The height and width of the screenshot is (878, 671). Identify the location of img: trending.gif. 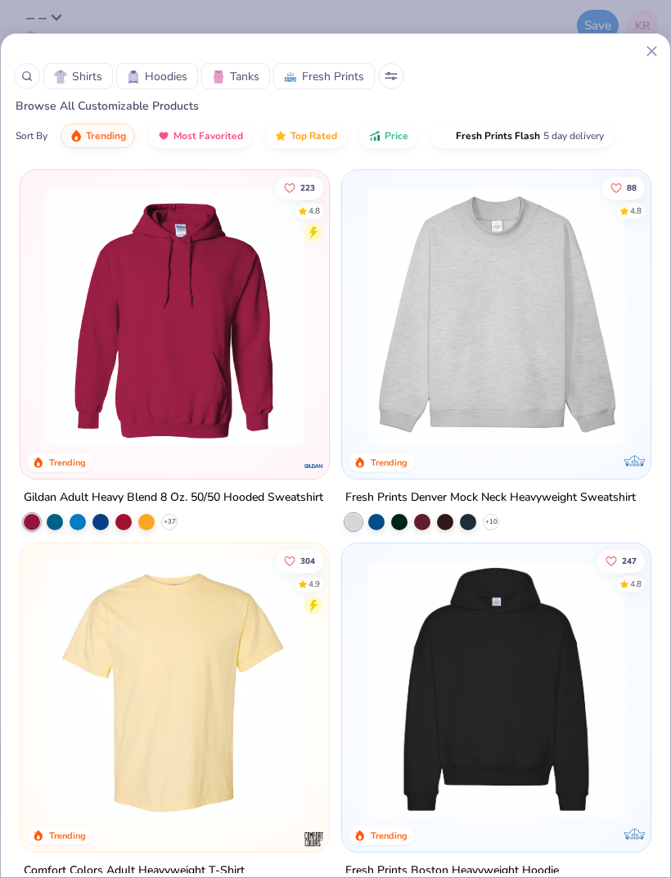
(76, 136).